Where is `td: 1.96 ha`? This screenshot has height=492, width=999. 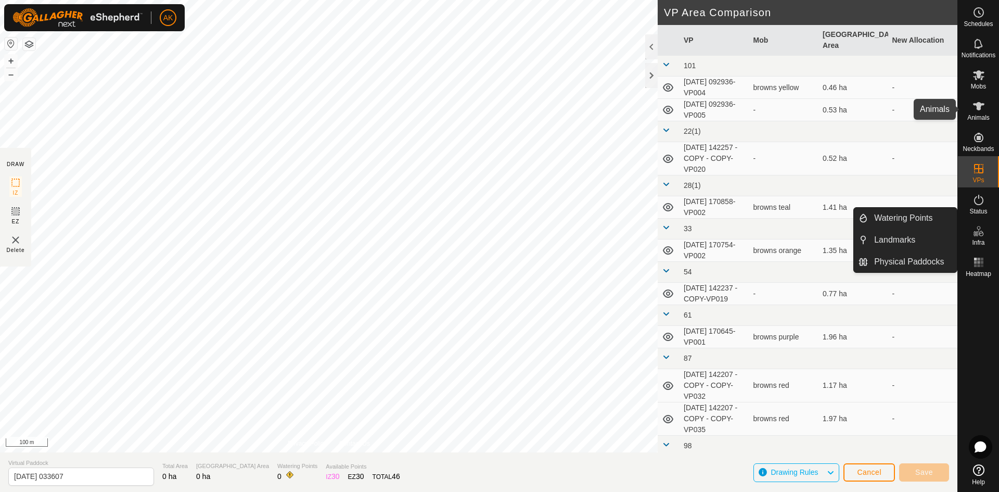
td: 1.96 ha is located at coordinates (853, 337).